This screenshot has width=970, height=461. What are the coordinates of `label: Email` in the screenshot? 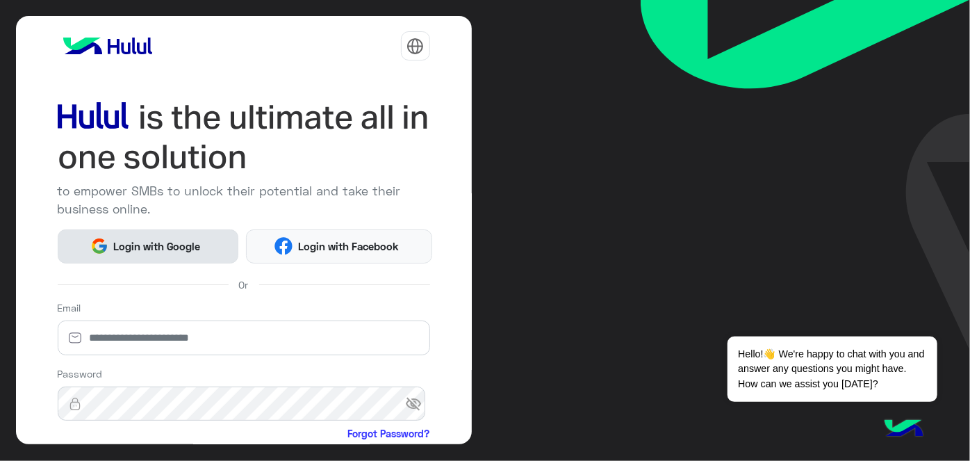 It's located at (69, 307).